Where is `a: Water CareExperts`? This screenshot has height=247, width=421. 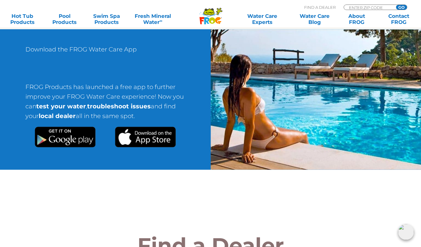 a: Water CareExperts is located at coordinates (262, 19).